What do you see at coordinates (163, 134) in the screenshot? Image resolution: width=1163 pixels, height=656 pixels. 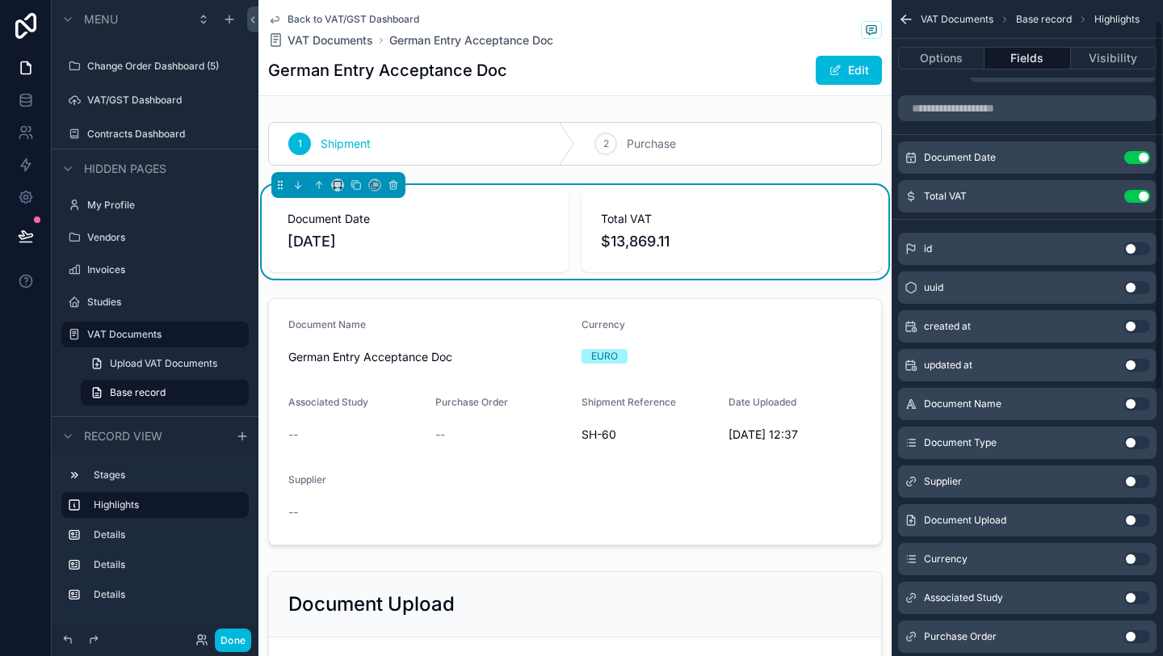 I see `a: Contracts Dashboard` at bounding box center [163, 134].